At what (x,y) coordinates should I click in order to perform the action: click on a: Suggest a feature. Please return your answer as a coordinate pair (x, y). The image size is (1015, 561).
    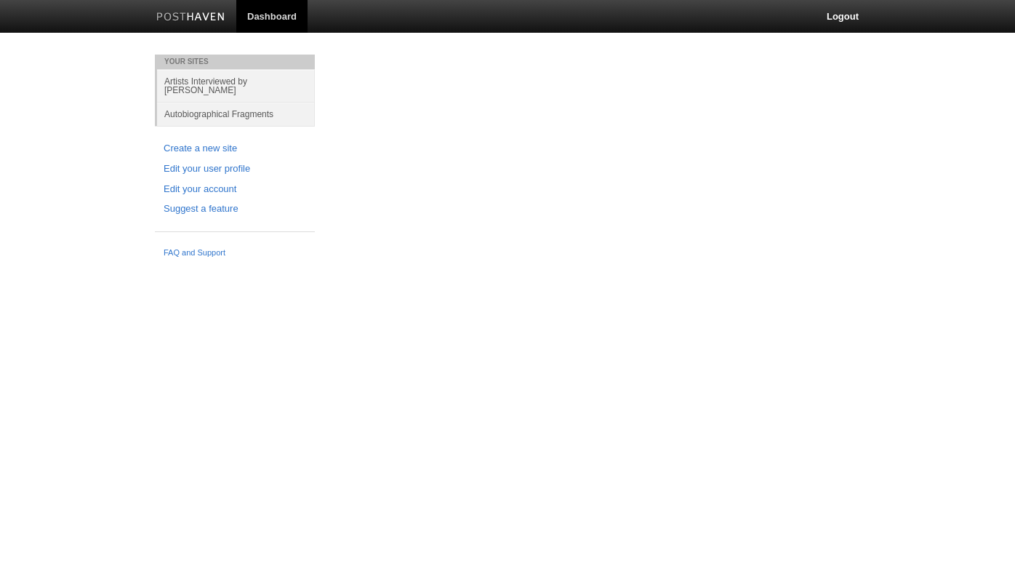
    Looking at the image, I should click on (235, 209).